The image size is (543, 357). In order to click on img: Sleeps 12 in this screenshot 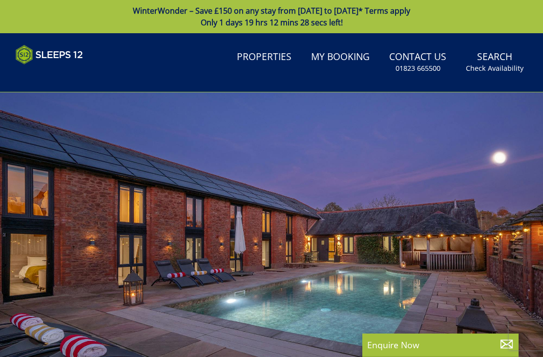, I will do `click(49, 55)`.